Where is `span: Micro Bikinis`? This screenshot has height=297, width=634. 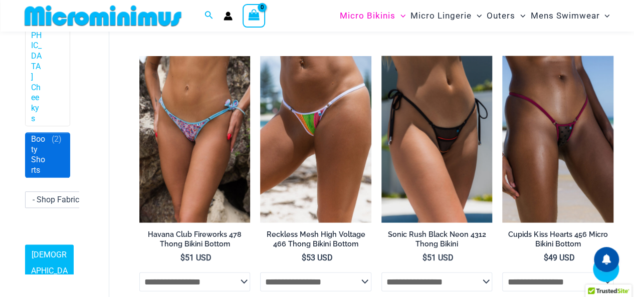 span: Micro Bikinis is located at coordinates (367, 16).